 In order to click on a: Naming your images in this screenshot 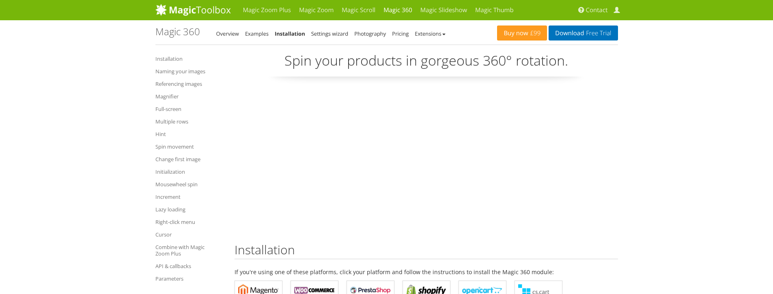, I will do `click(189, 71)`.